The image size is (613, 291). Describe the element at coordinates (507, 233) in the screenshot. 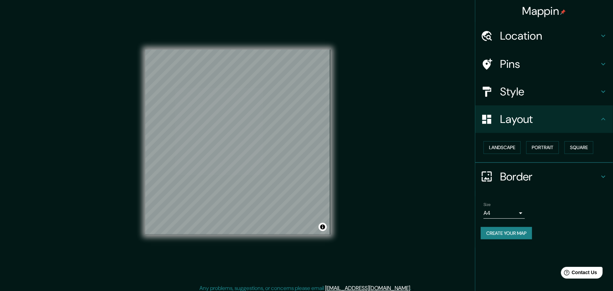

I see `button: Create your map` at that location.